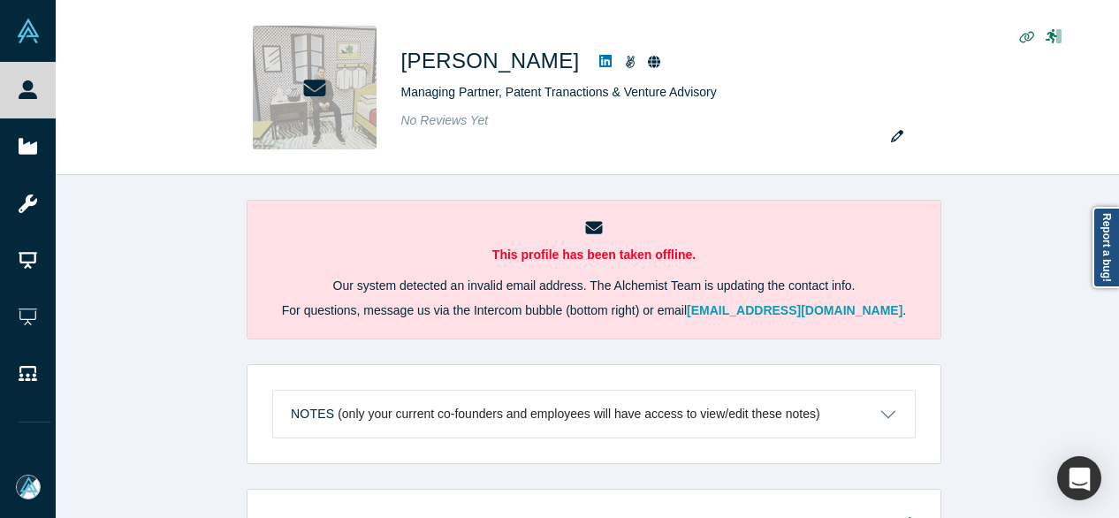  I want to click on p: (only your current co-founders and employees will have access to view/edit these notes), so click(579, 414).